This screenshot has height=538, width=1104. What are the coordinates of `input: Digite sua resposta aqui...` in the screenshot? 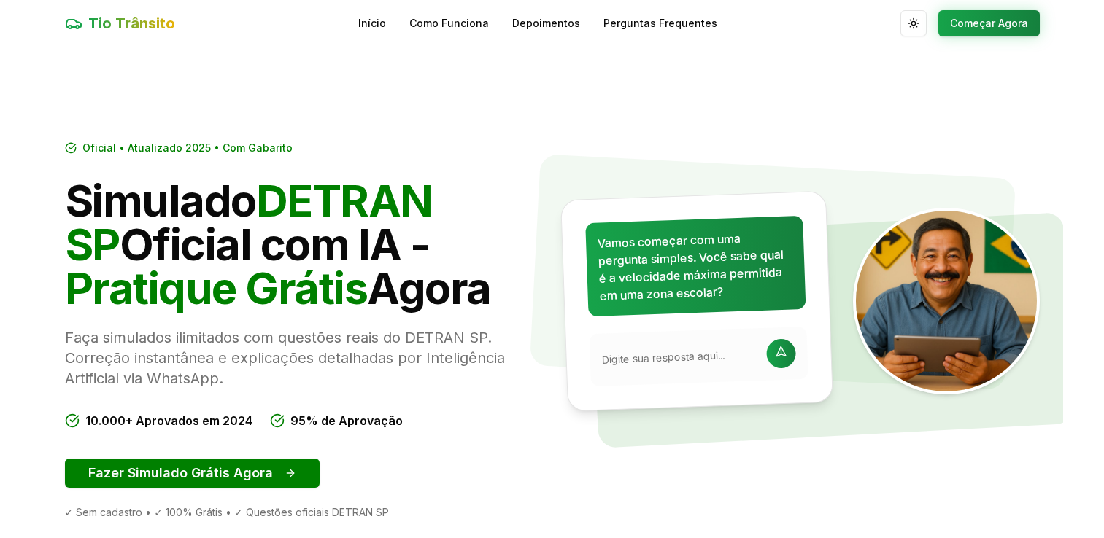 It's located at (679, 357).